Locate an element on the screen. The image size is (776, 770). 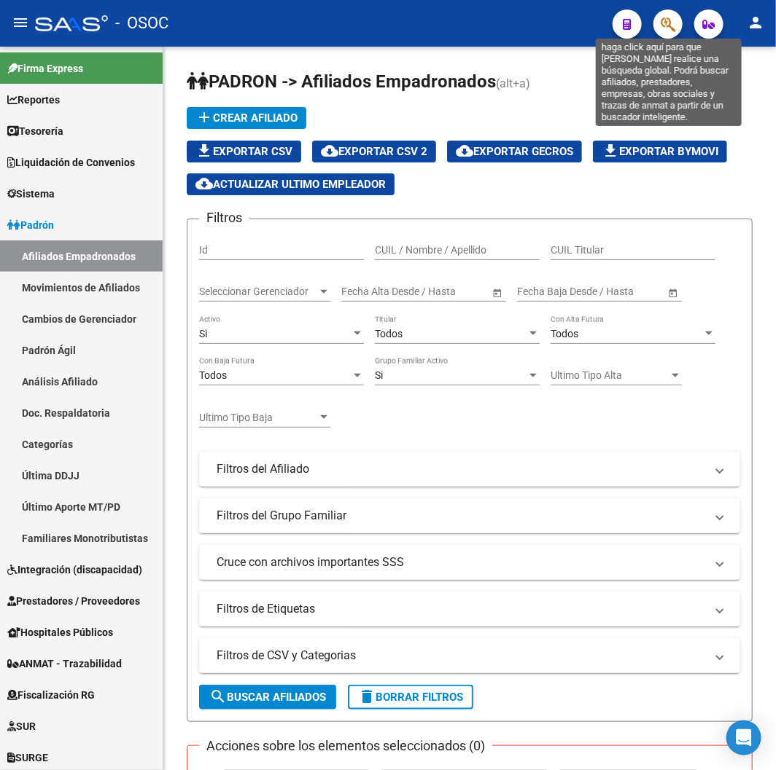
div: Open Intercom Messenger is located at coordinates (744, 738).